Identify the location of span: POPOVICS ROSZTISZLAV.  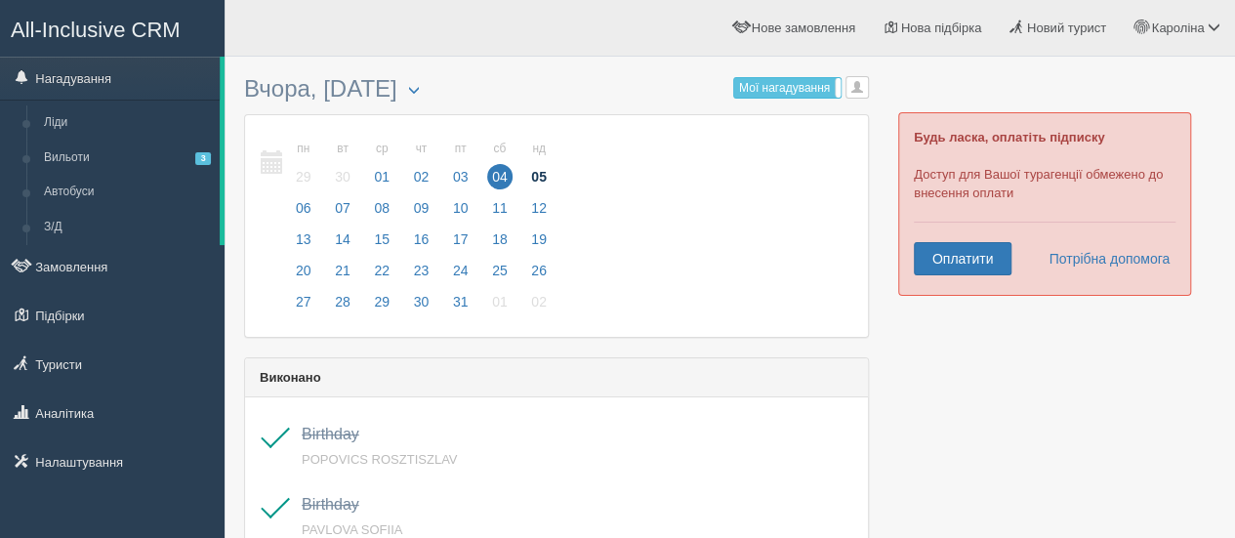
(379, 459).